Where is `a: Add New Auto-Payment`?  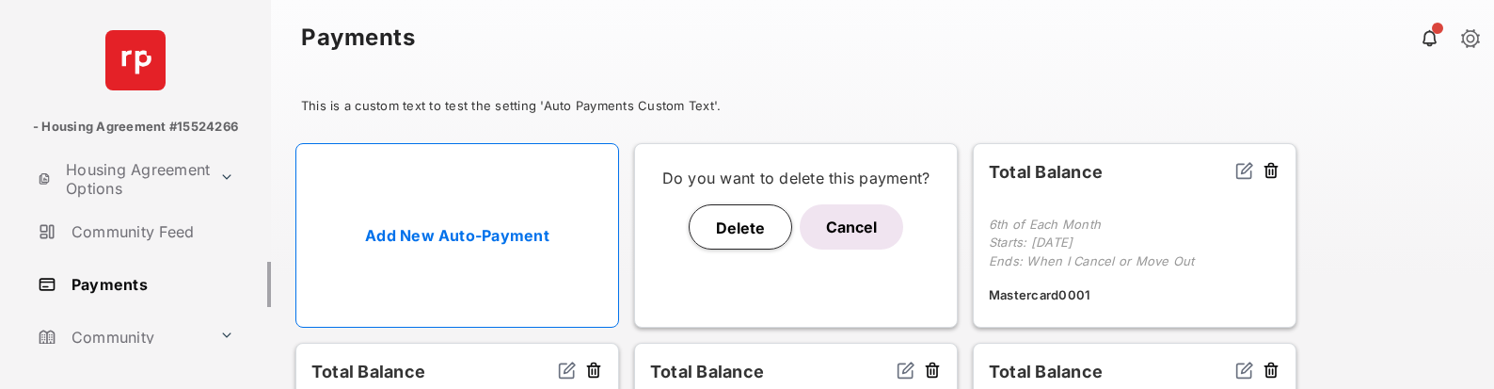 a: Add New Auto-Payment is located at coordinates (457, 235).